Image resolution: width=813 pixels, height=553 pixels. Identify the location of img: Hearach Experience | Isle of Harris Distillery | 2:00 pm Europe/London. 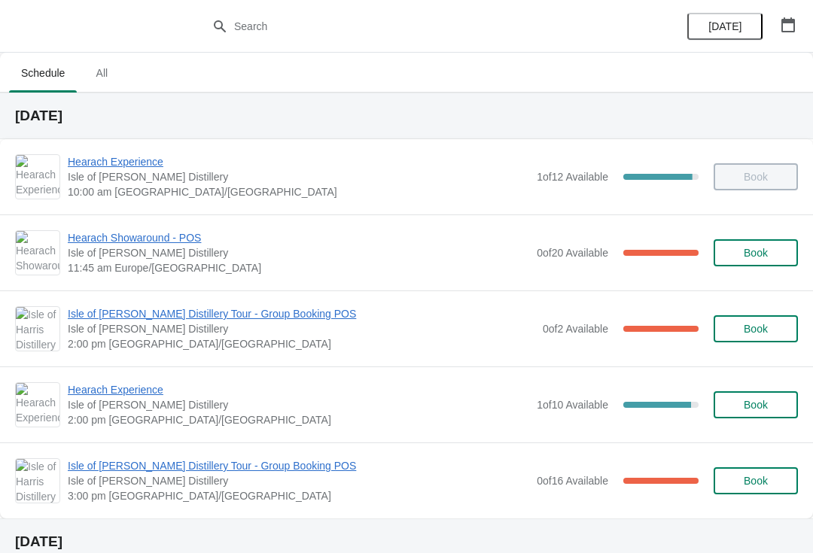
(38, 405).